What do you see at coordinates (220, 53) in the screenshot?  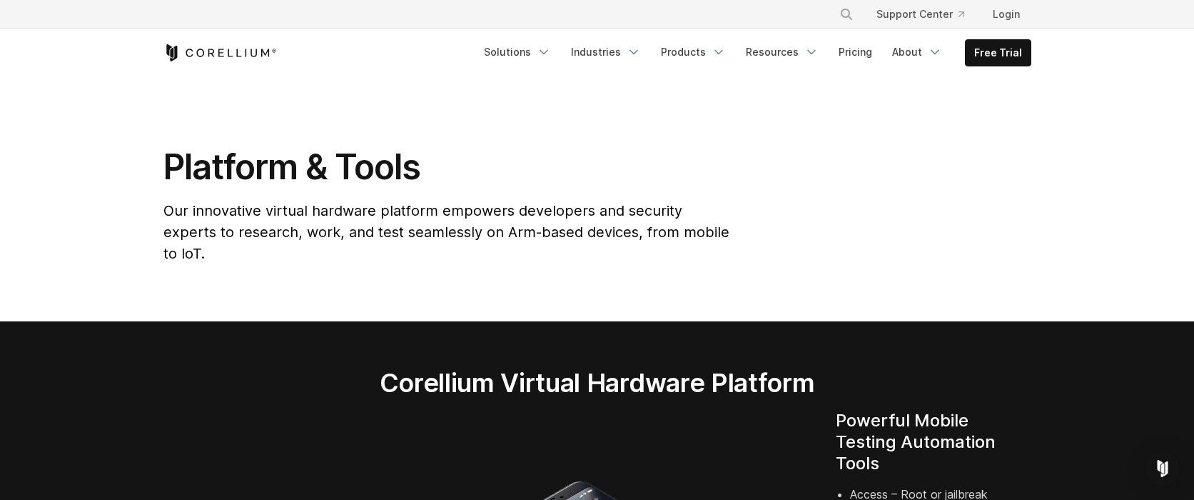 I see `a: Corellium Home` at bounding box center [220, 53].